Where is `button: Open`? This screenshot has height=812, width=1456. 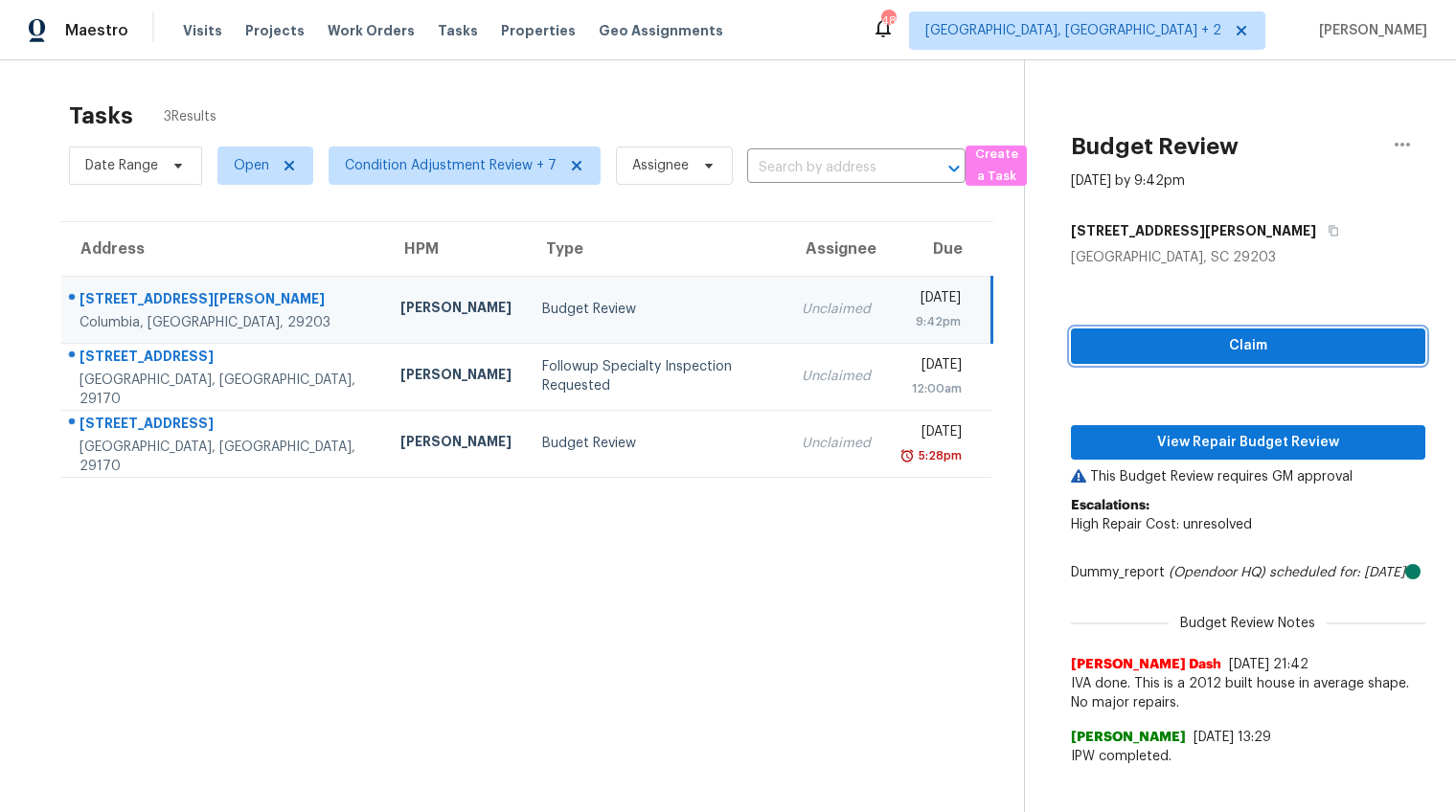
button: Open is located at coordinates (954, 169).